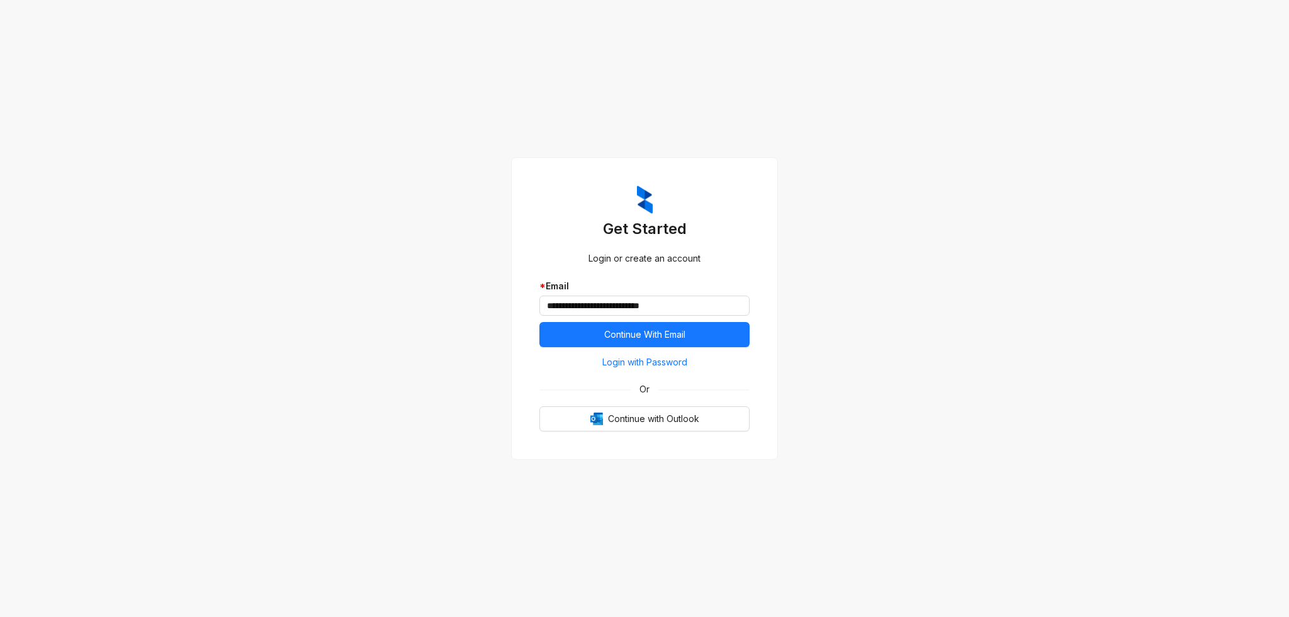 This screenshot has height=617, width=1289. Describe the element at coordinates (644, 389) in the screenshot. I see `span: Or` at that location.